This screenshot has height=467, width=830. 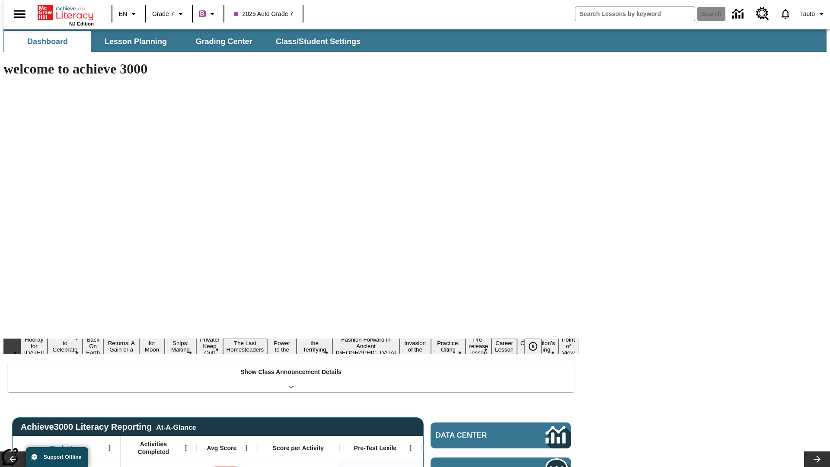 I want to click on p: Show Class Announcement Details, so click(x=291, y=372).